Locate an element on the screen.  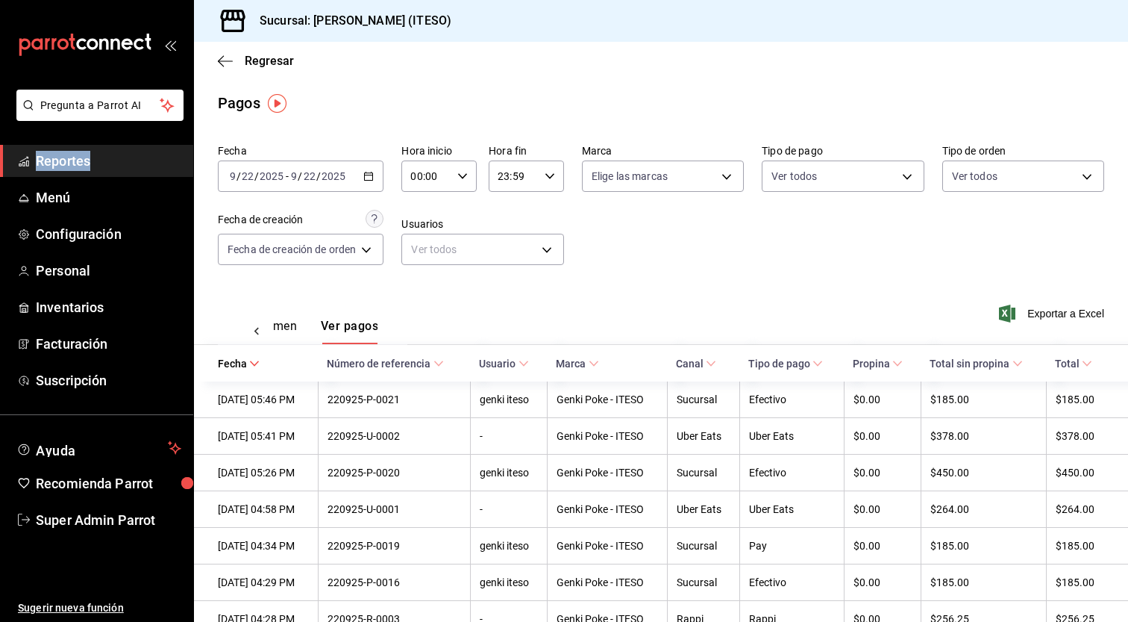
span: Fecha de creación de orden is located at coordinates (292, 249).